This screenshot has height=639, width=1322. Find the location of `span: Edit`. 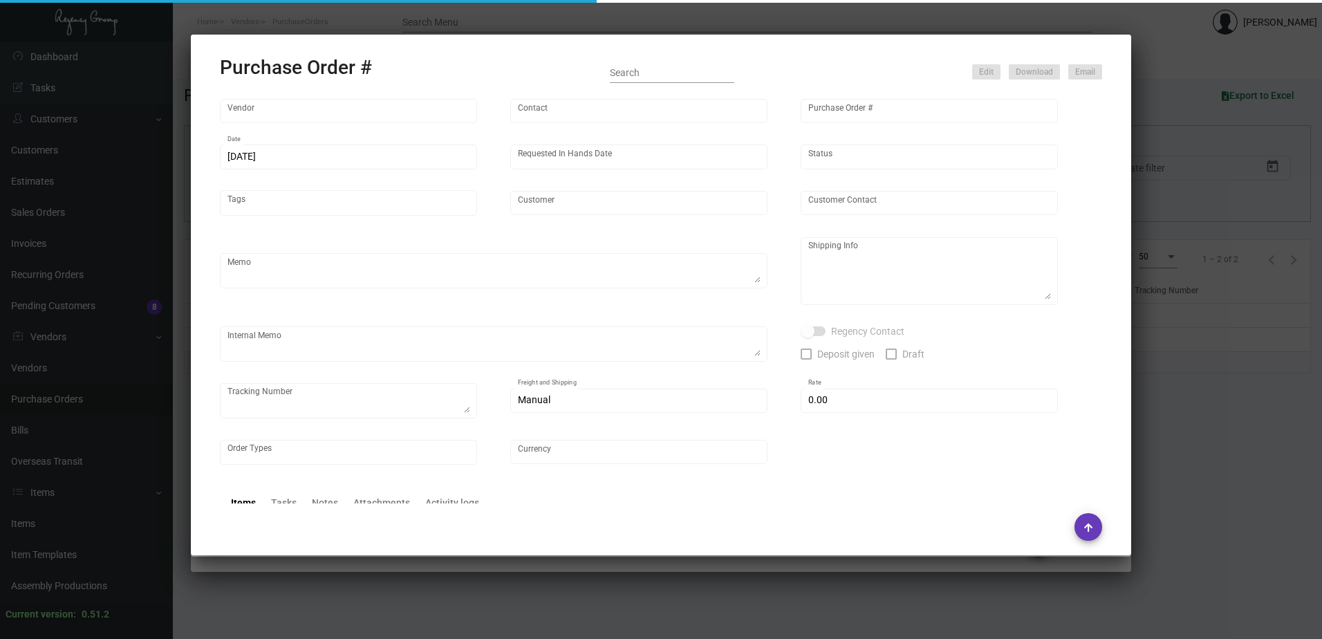

span: Edit is located at coordinates (986, 72).